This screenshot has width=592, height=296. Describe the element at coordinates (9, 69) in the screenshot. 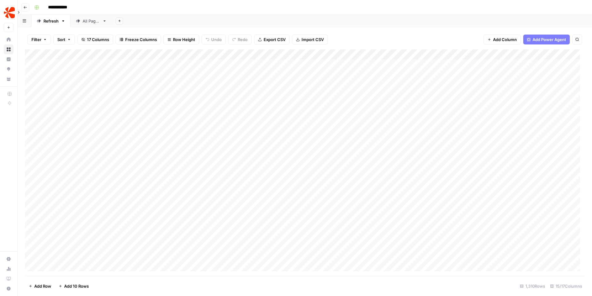

I see `a: Opportunities` at that location.